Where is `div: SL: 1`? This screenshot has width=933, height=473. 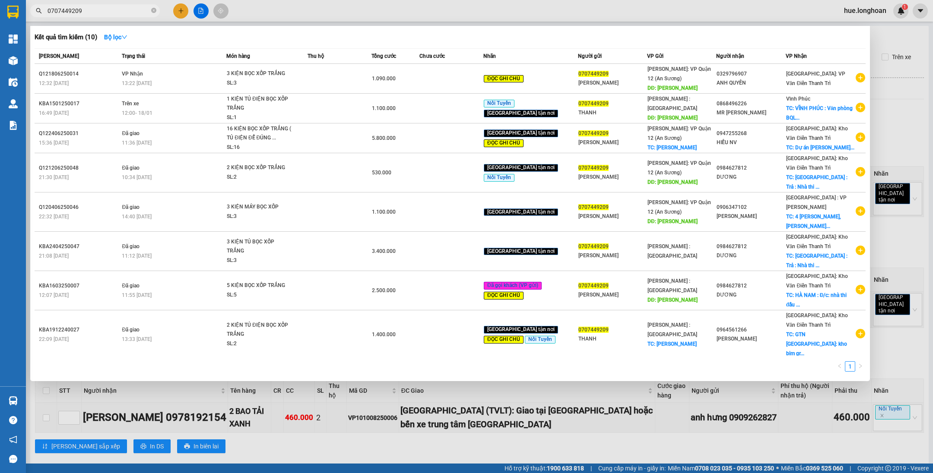
div: SL: 1 is located at coordinates (259, 118).